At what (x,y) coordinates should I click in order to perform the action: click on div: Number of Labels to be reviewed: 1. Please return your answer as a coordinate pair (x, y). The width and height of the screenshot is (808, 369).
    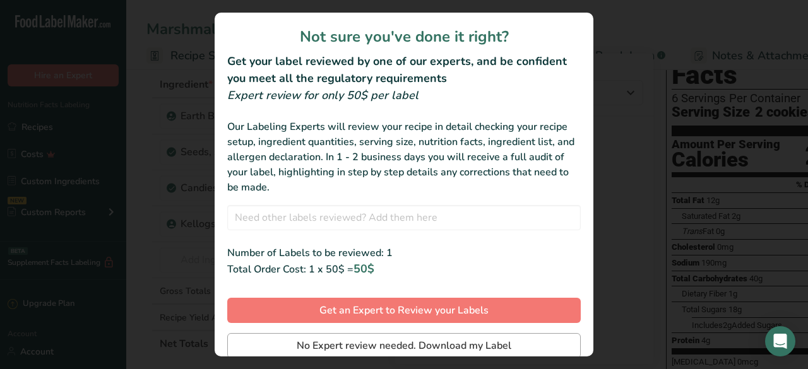
    Looking at the image, I should click on (404, 253).